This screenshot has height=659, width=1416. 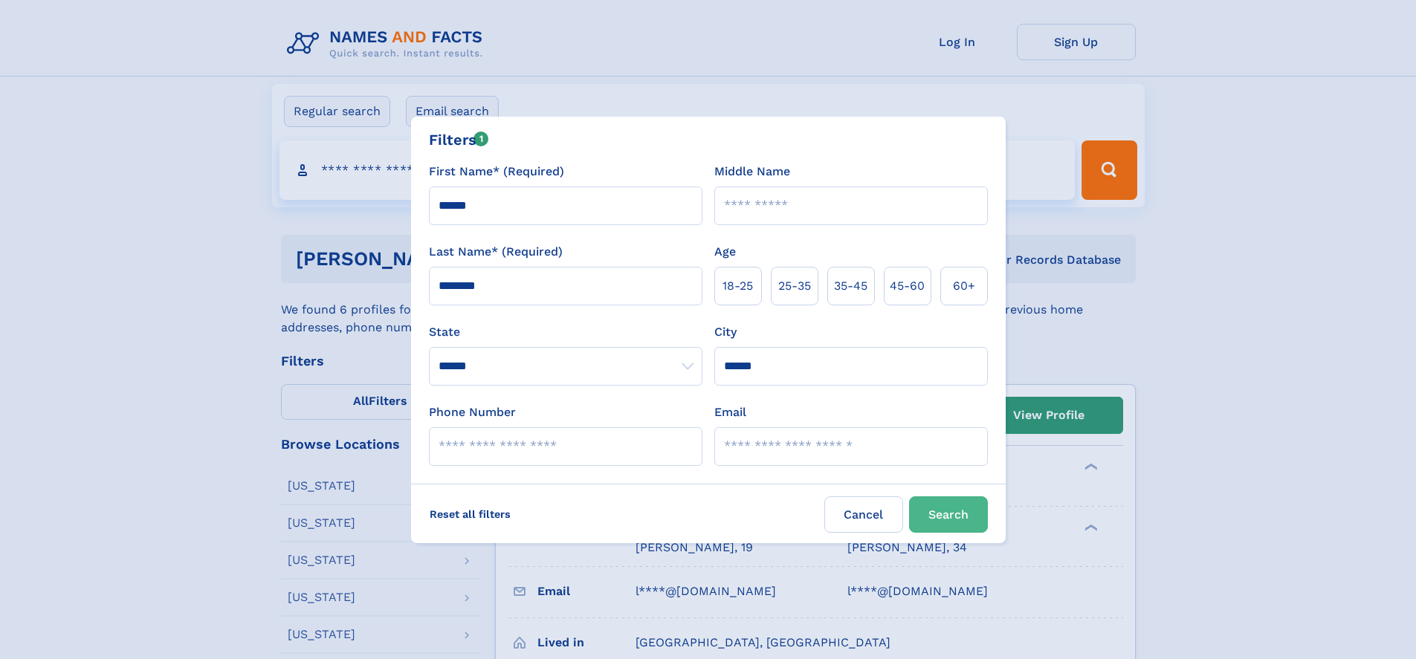 I want to click on label: Middle Name, so click(x=752, y=172).